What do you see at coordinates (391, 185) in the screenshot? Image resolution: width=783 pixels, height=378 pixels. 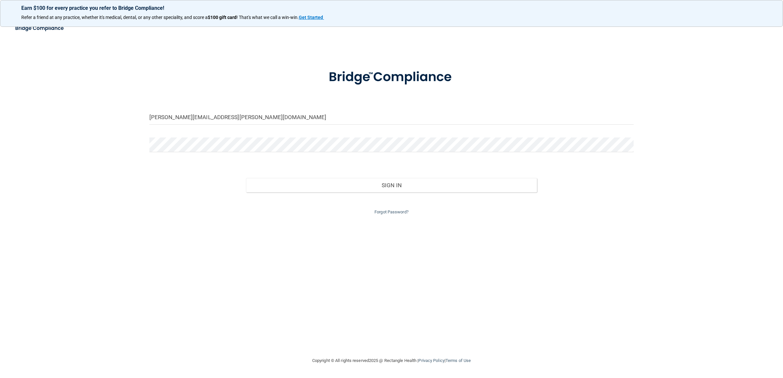 I see `button: Sign In` at bounding box center [391, 185].